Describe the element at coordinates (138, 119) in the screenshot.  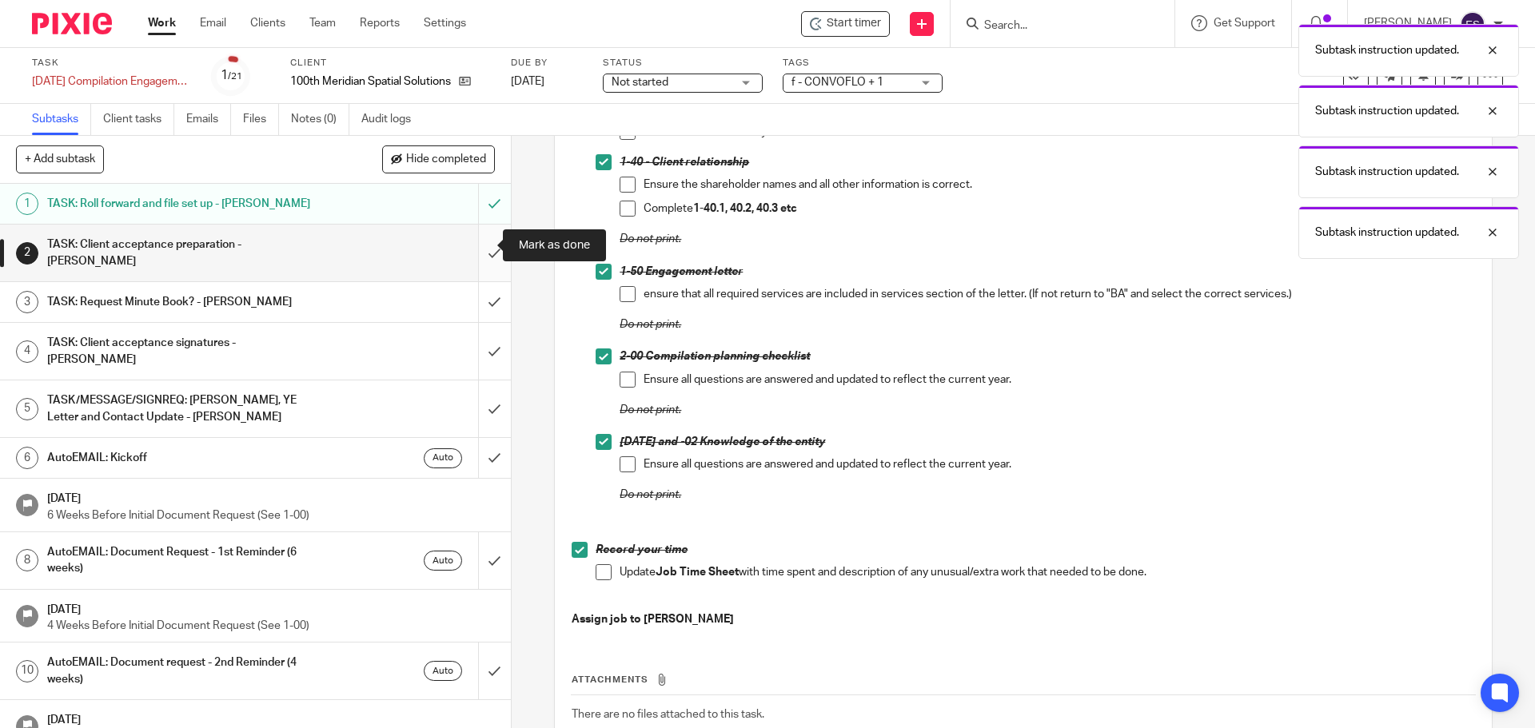
I see `a: Client tasks` at that location.